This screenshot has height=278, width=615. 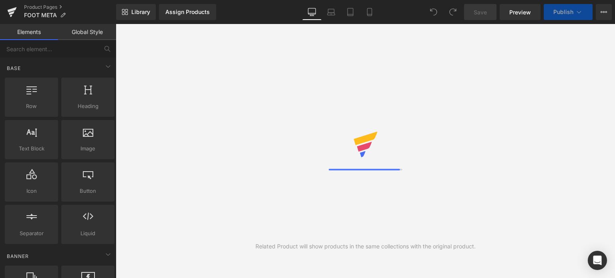 What do you see at coordinates (433, 12) in the screenshot?
I see `button: Undo` at bounding box center [433, 12].